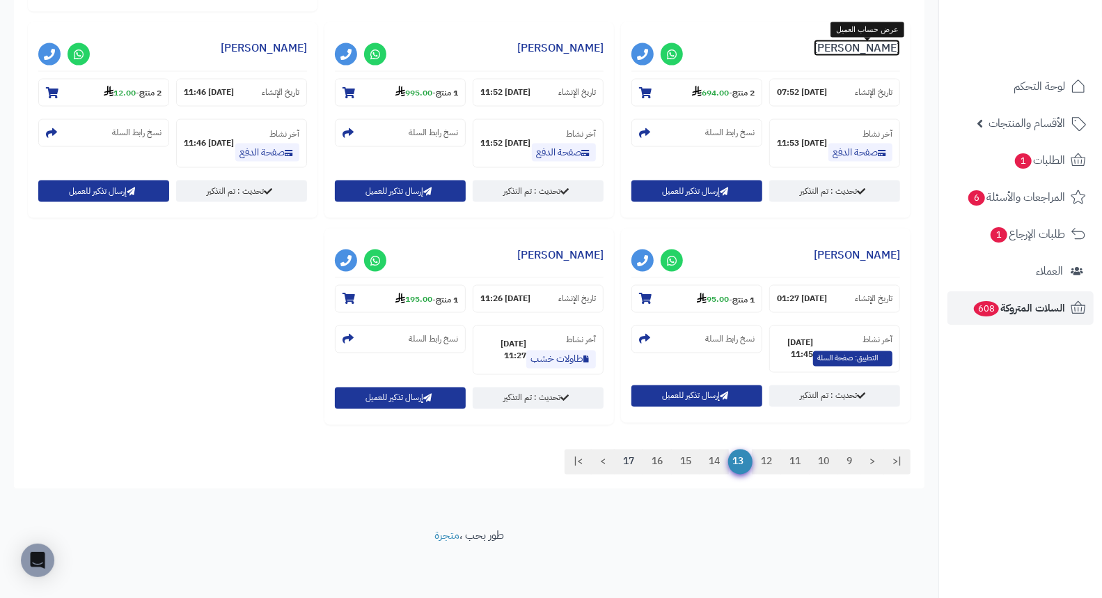 Image resolution: width=1102 pixels, height=598 pixels. Describe the element at coordinates (977, 198) in the screenshot. I see `span: 6` at that location.